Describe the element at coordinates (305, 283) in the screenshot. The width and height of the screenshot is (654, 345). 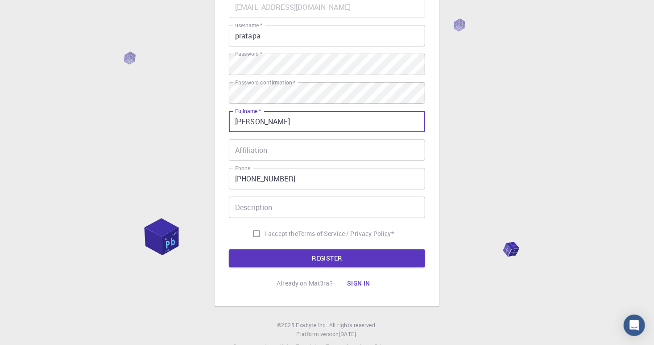
I see `p: Already on Mat3ra?` at that location.